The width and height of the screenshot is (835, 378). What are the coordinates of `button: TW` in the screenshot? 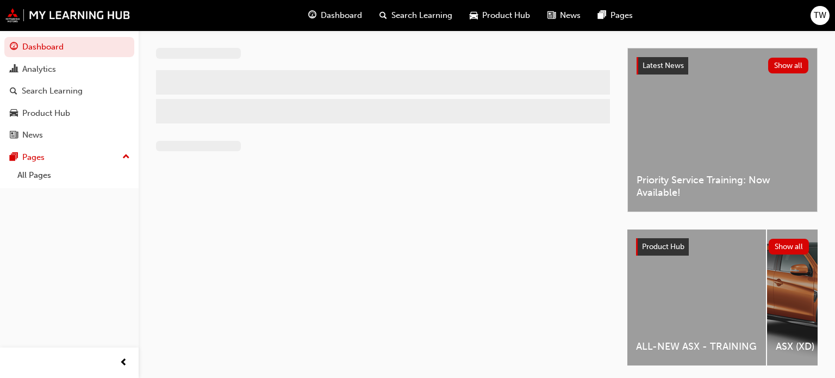 It's located at (820, 15).